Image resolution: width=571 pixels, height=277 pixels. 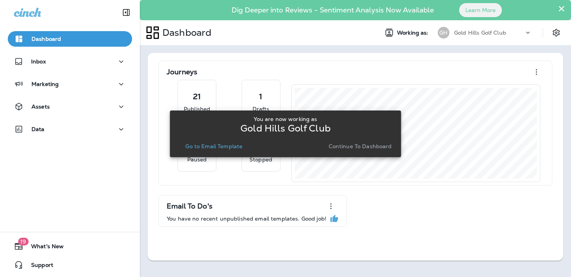 I want to click on span: 19, so click(x=23, y=241).